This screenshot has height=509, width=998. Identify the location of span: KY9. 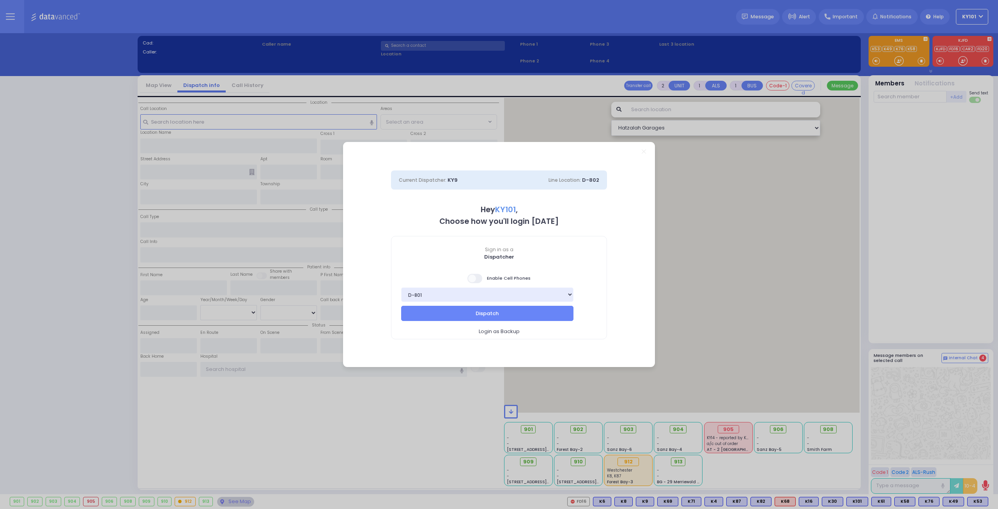
(453, 180).